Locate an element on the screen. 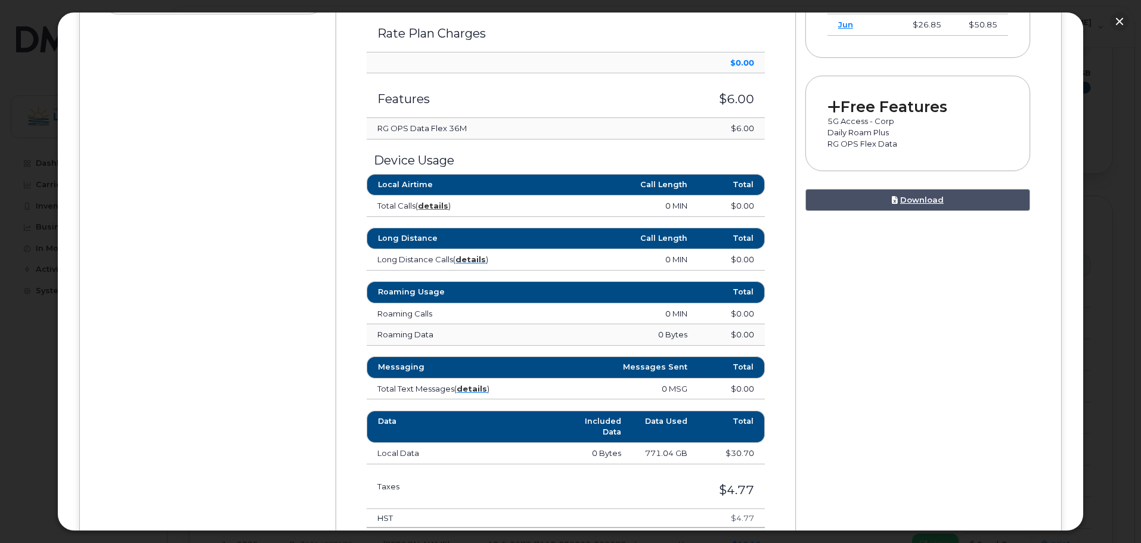  td: Roaming Data is located at coordinates (449, 335).